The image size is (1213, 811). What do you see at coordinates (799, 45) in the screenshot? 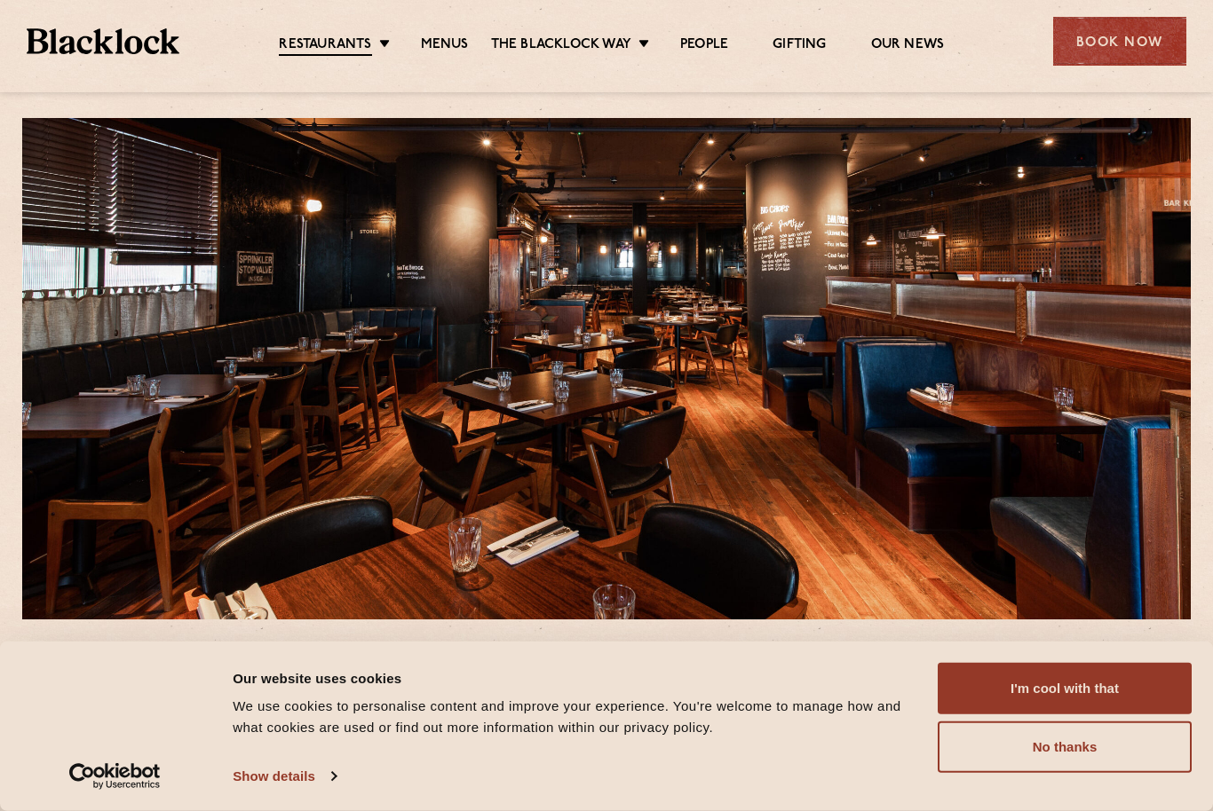
I see `a: Gifting` at bounding box center [799, 45].